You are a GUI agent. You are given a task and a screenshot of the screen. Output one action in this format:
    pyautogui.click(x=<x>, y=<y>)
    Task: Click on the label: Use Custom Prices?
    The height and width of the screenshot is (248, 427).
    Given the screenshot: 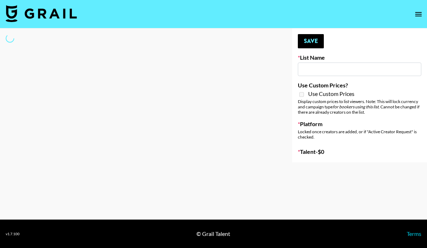 What is the action you would take?
    pyautogui.click(x=360, y=85)
    